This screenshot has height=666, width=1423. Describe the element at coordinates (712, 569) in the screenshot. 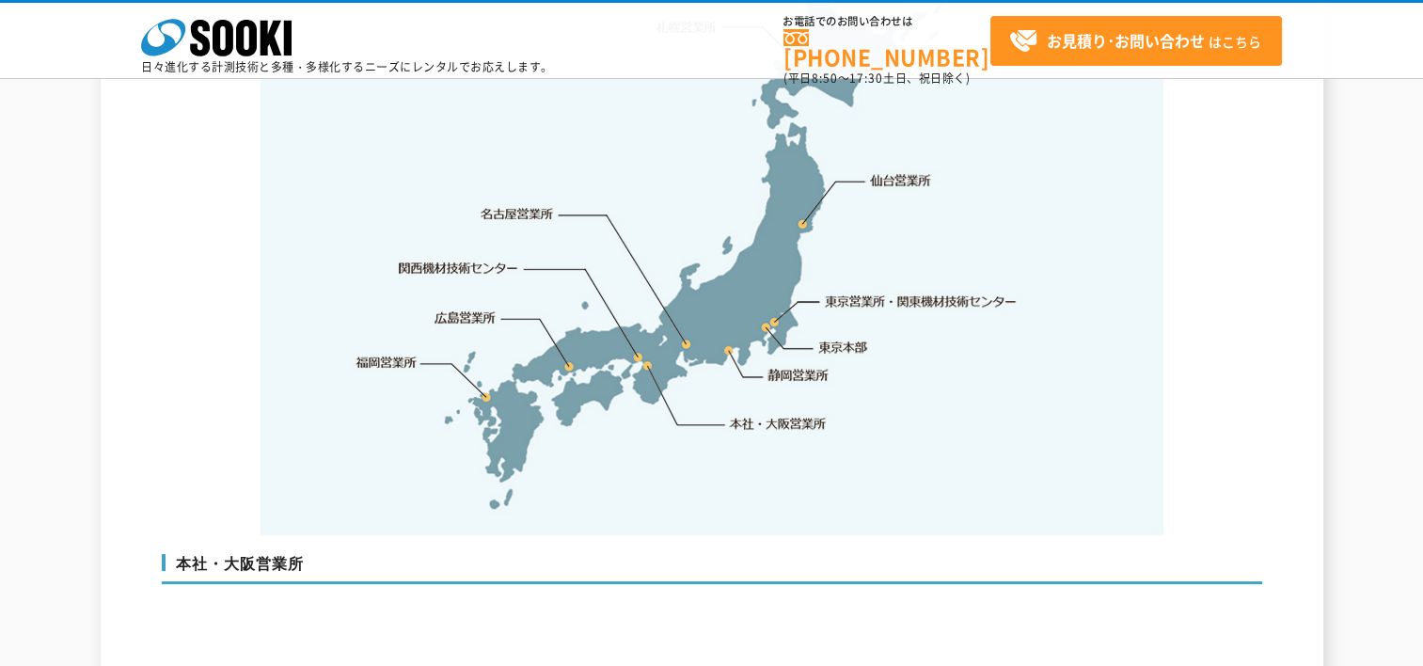

I see `h3: 本社・大阪営業所` at that location.